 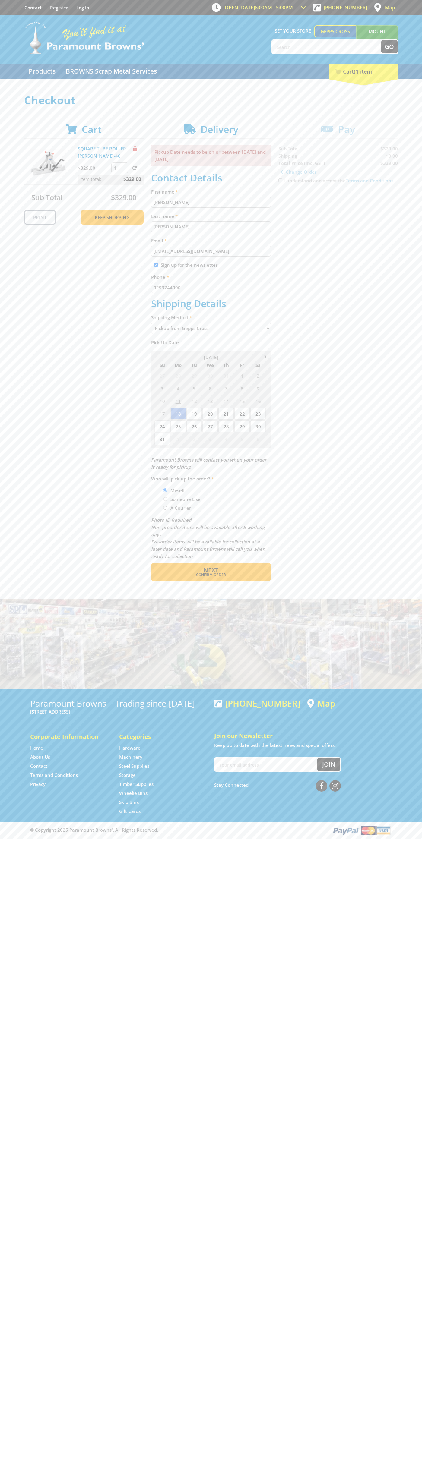 I want to click on span: 16, so click(x=258, y=401).